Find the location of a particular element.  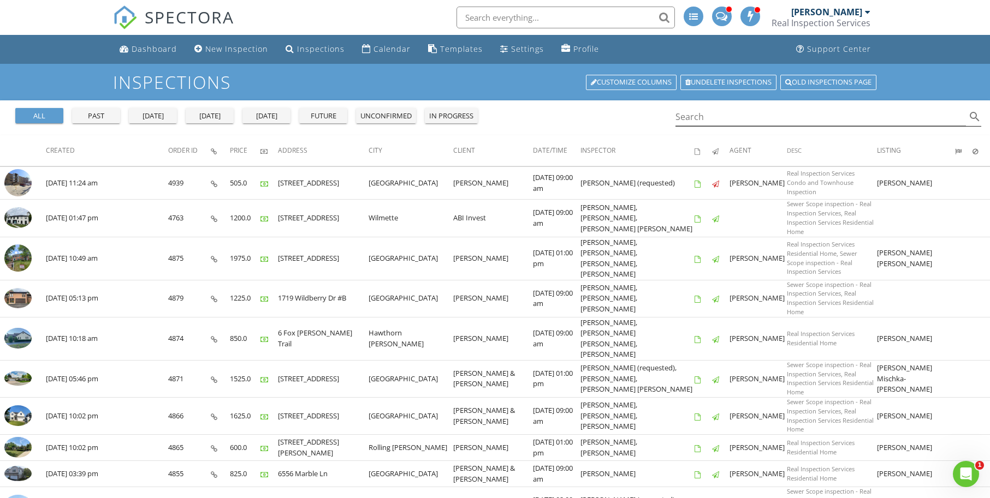

span: Order ID is located at coordinates (183, 150).